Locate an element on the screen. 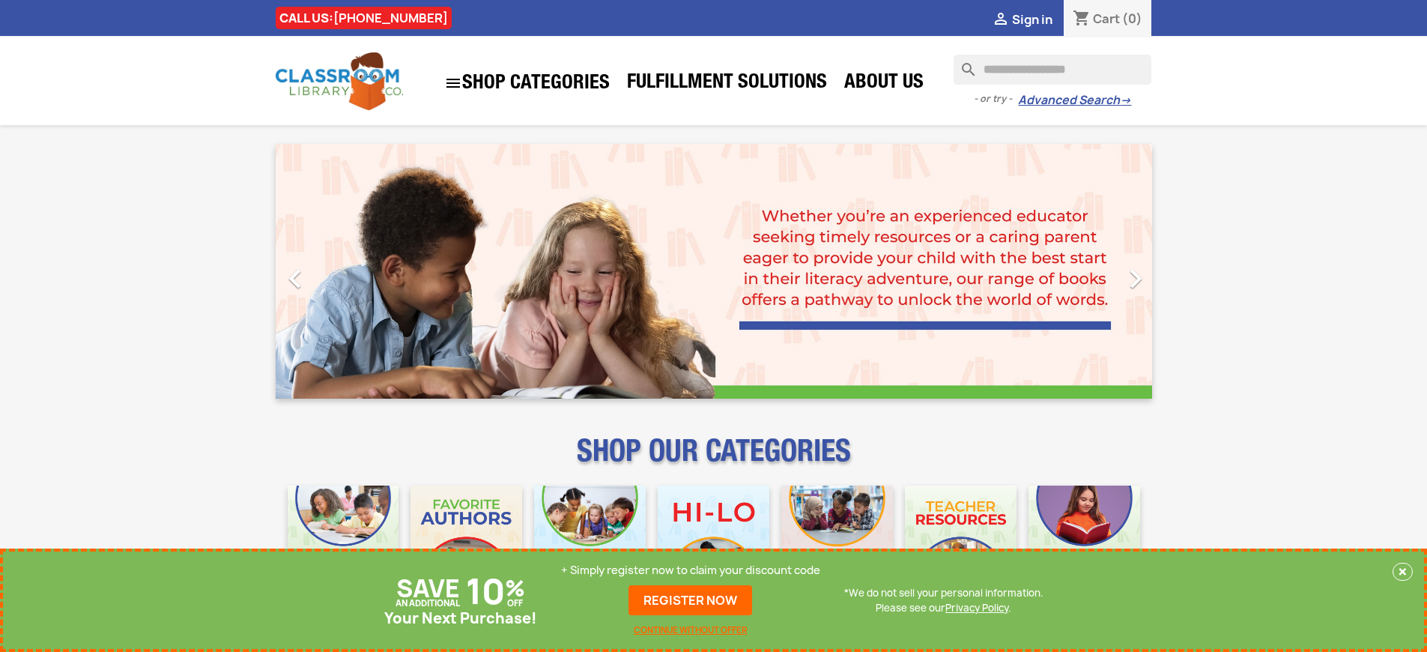  img: CLC_Dyslexia_Mobile.jpg is located at coordinates (1084, 541).